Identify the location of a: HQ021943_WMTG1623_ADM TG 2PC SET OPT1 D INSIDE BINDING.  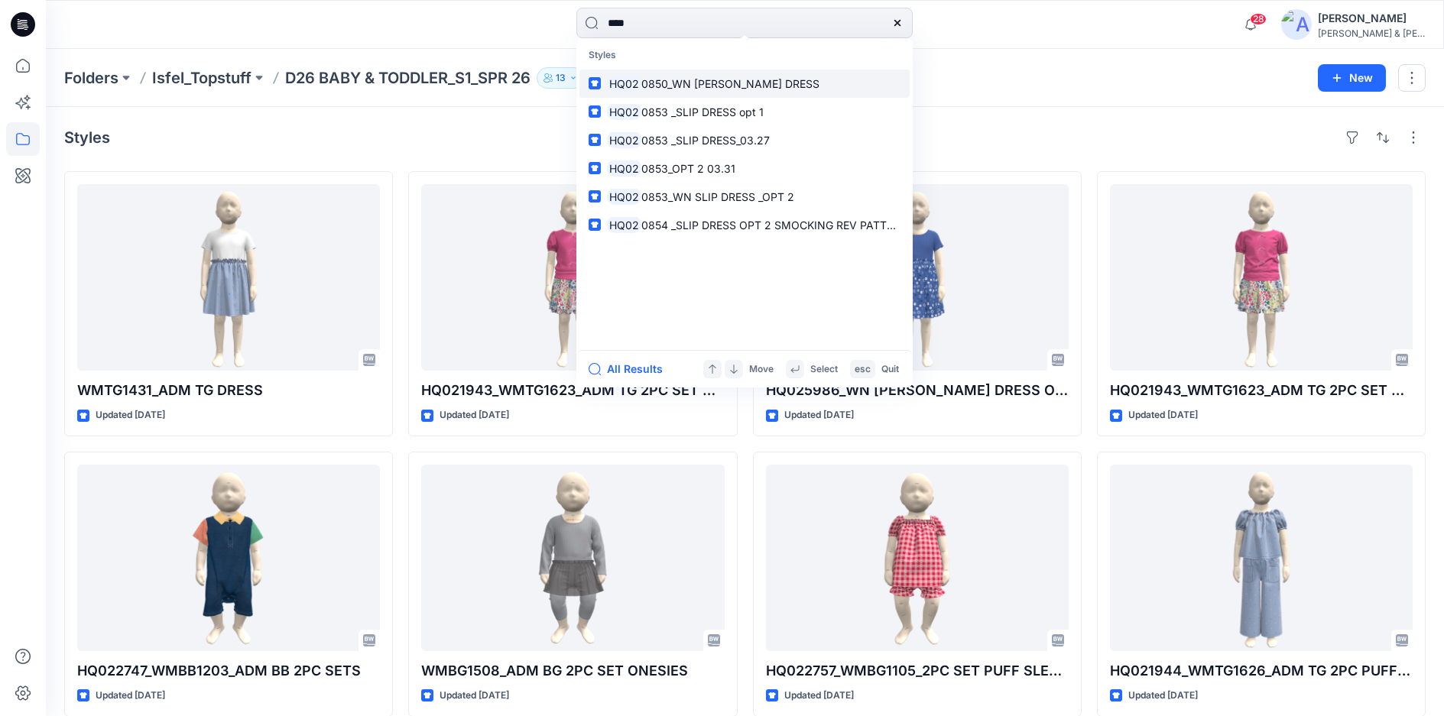
(1261, 277).